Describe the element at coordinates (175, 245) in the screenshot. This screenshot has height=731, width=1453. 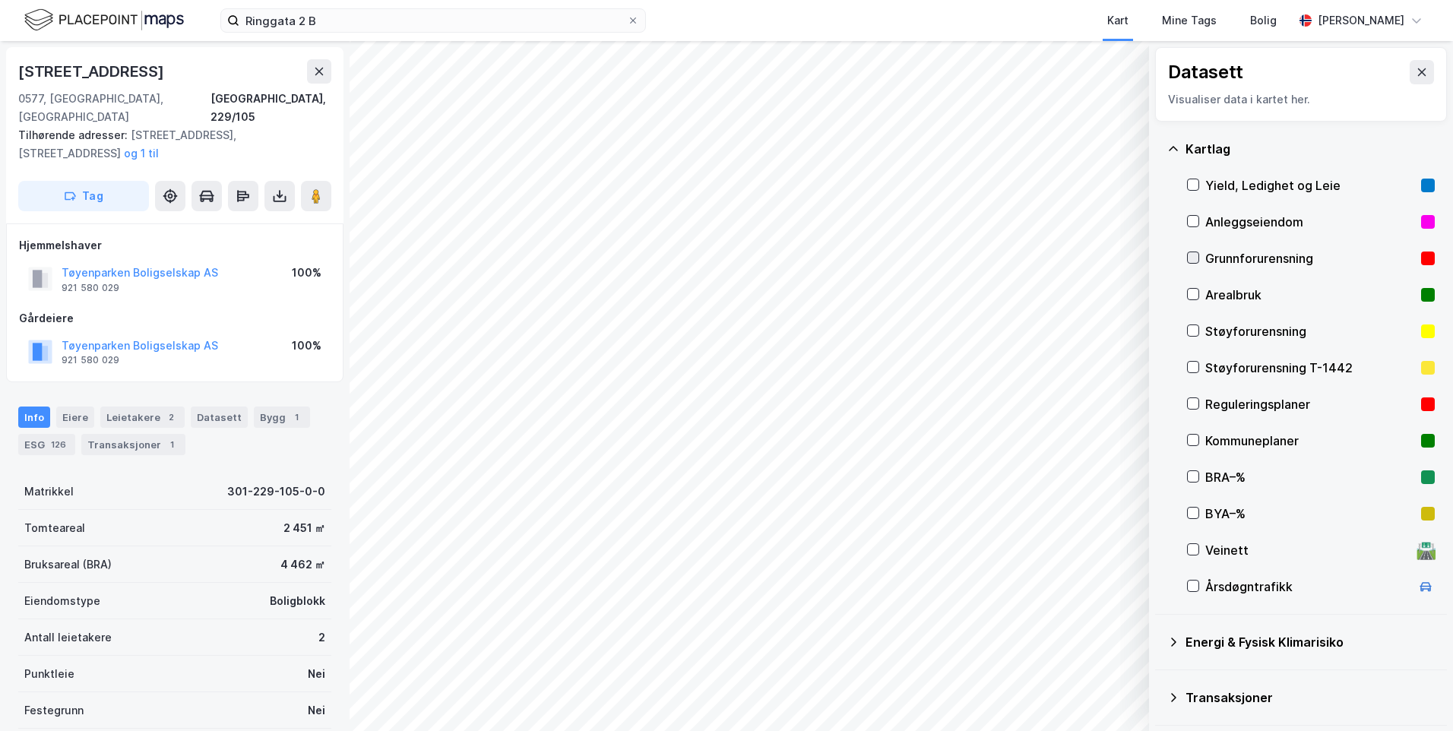
I see `div: Hjemmelshaver` at that location.